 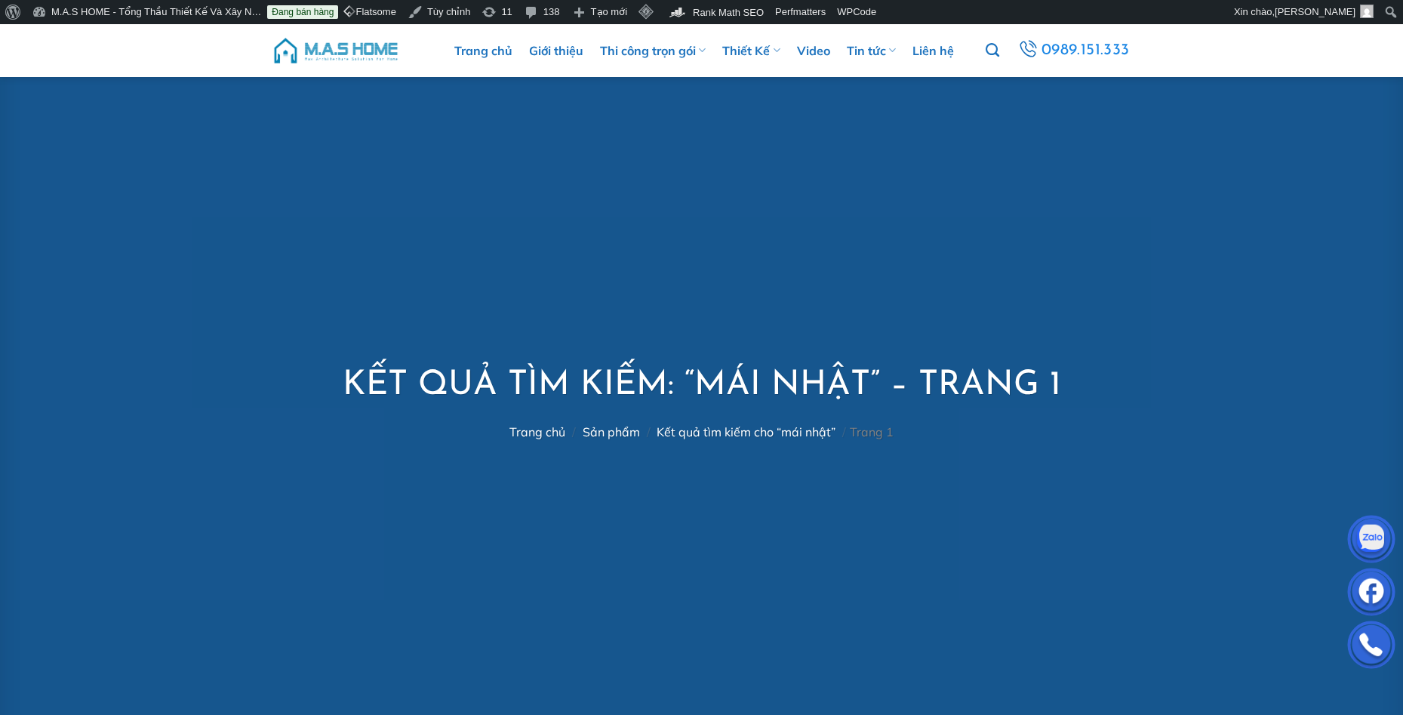 What do you see at coordinates (871, 51) in the screenshot?
I see `a: Tin tức` at bounding box center [871, 51].